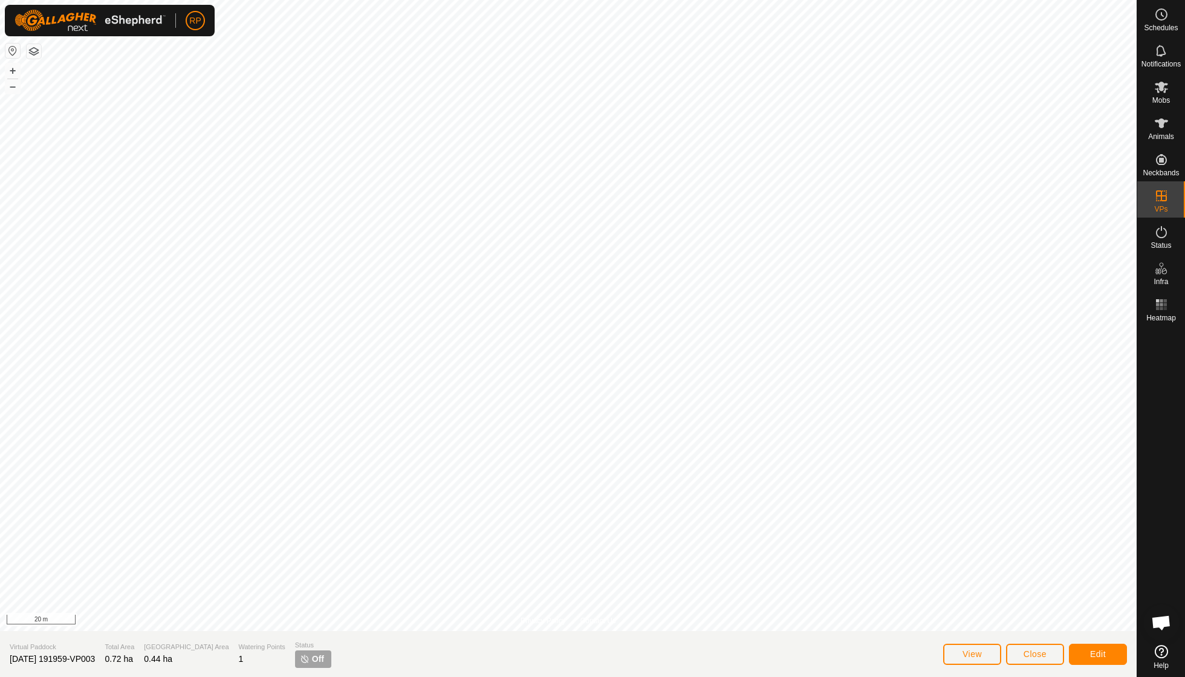  What do you see at coordinates (34, 51) in the screenshot?
I see `button: Map Layers` at bounding box center [34, 51].